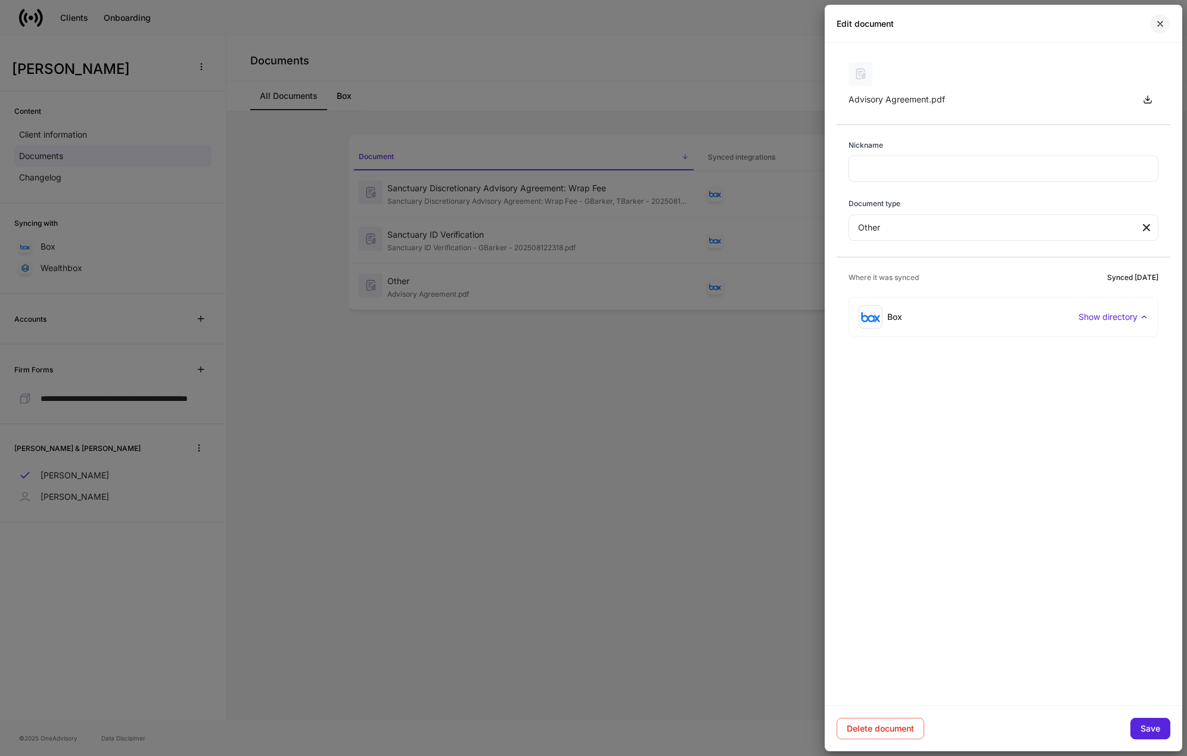  What do you see at coordinates (884, 277) in the screenshot?
I see `h6: Where it was synced` at bounding box center [884, 277].